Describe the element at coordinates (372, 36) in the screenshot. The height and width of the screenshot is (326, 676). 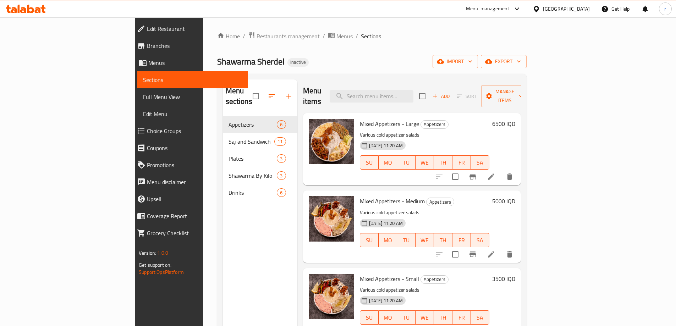
I see `nav: breadcrumb` at that location.